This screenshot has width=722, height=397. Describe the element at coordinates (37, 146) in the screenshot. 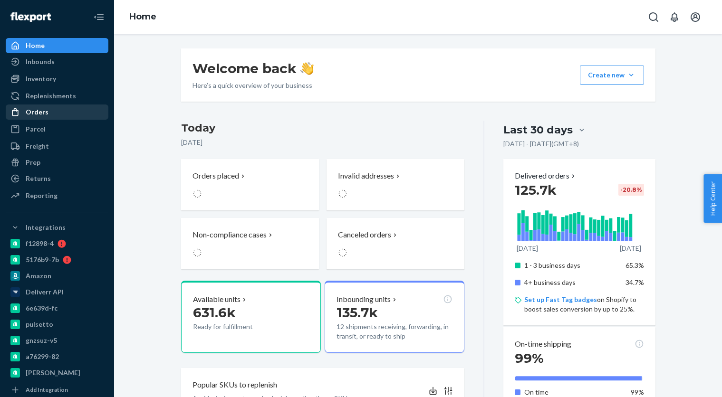

I see `div: Freight` at that location.